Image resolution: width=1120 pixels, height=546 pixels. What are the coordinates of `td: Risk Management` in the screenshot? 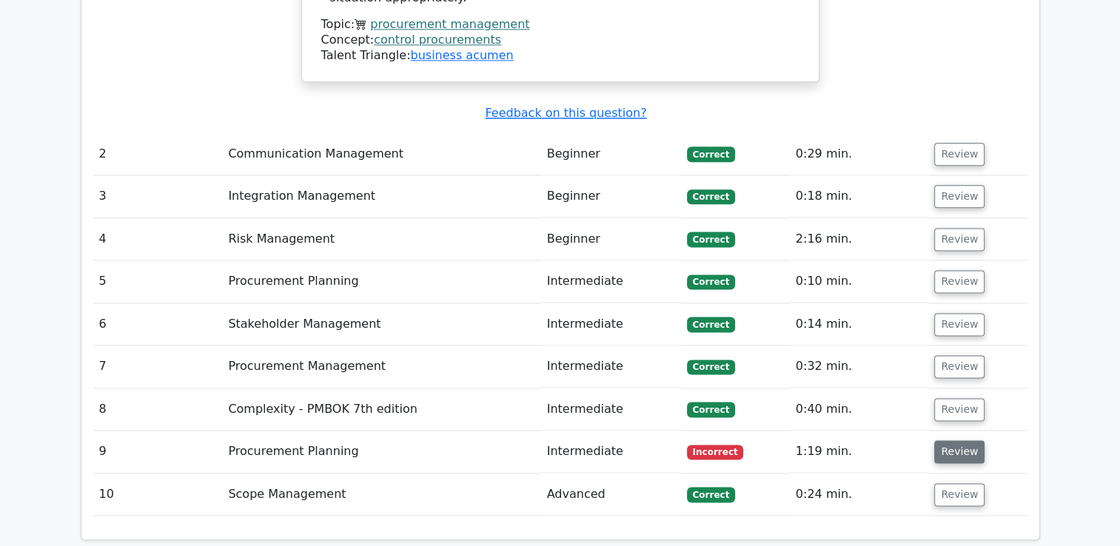 It's located at (381, 239).